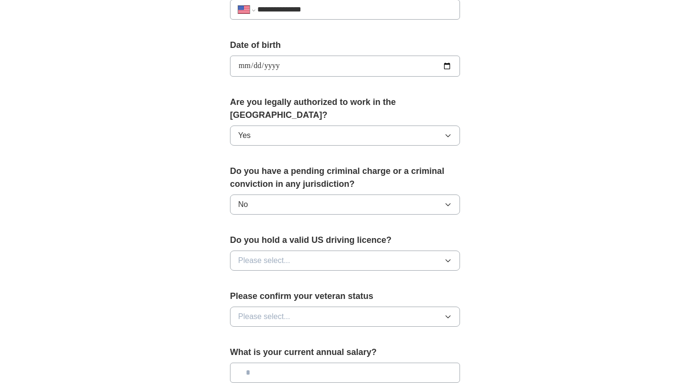  What do you see at coordinates (345, 136) in the screenshot?
I see `button: Yes` at bounding box center [345, 136].